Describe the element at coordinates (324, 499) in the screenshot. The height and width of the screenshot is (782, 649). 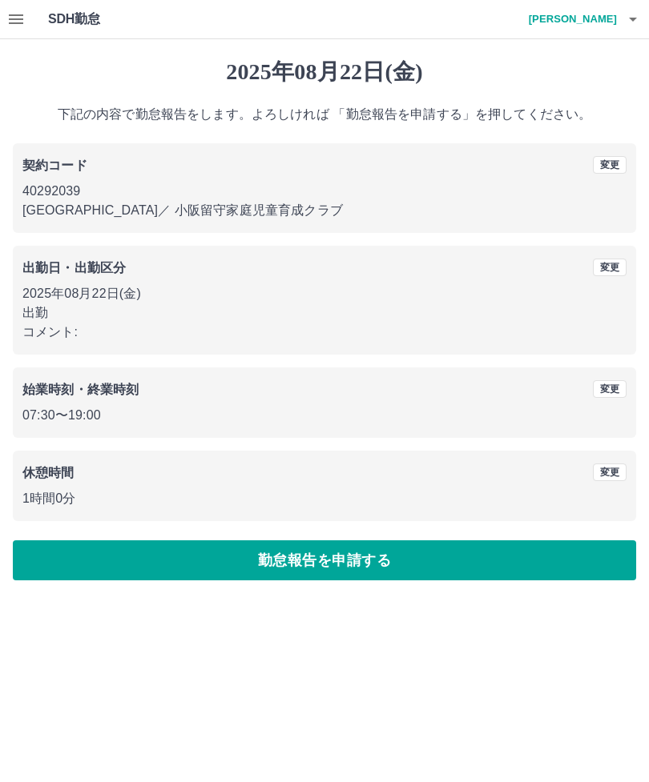
I see `p: 1時間0分` at that location.